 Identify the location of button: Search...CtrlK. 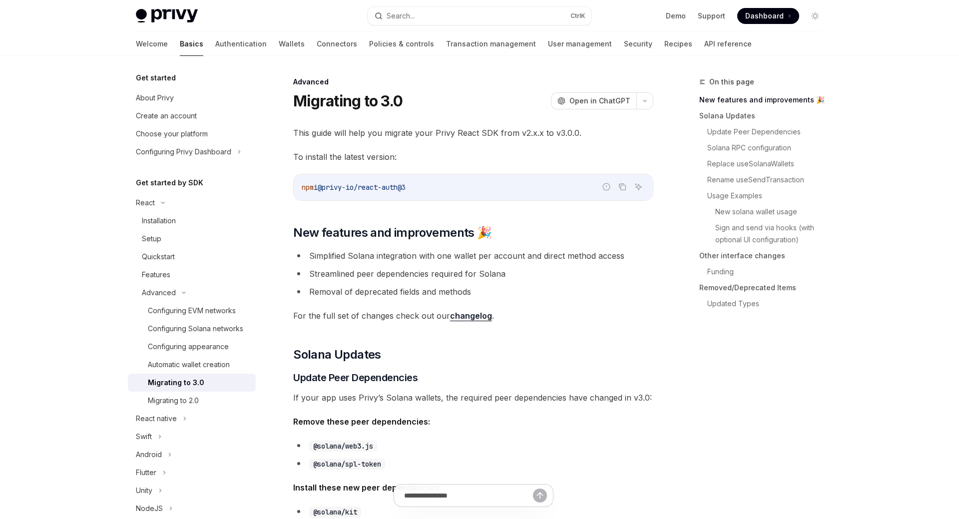
(479, 16).